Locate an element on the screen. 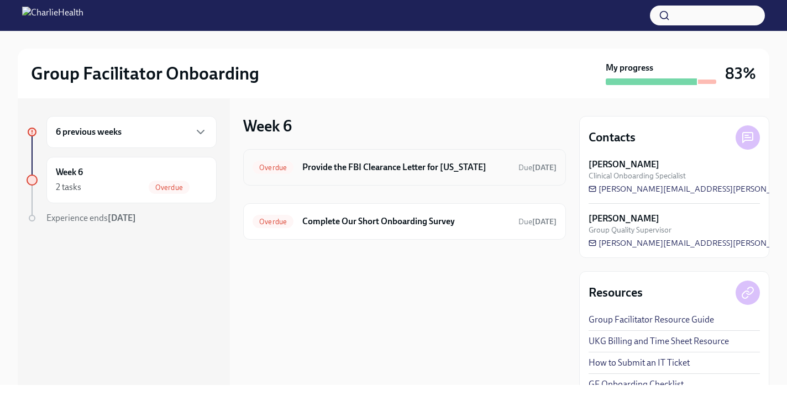 The height and width of the screenshot is (396, 787). a: Group Facilitator Resource Guide is located at coordinates (651, 320).